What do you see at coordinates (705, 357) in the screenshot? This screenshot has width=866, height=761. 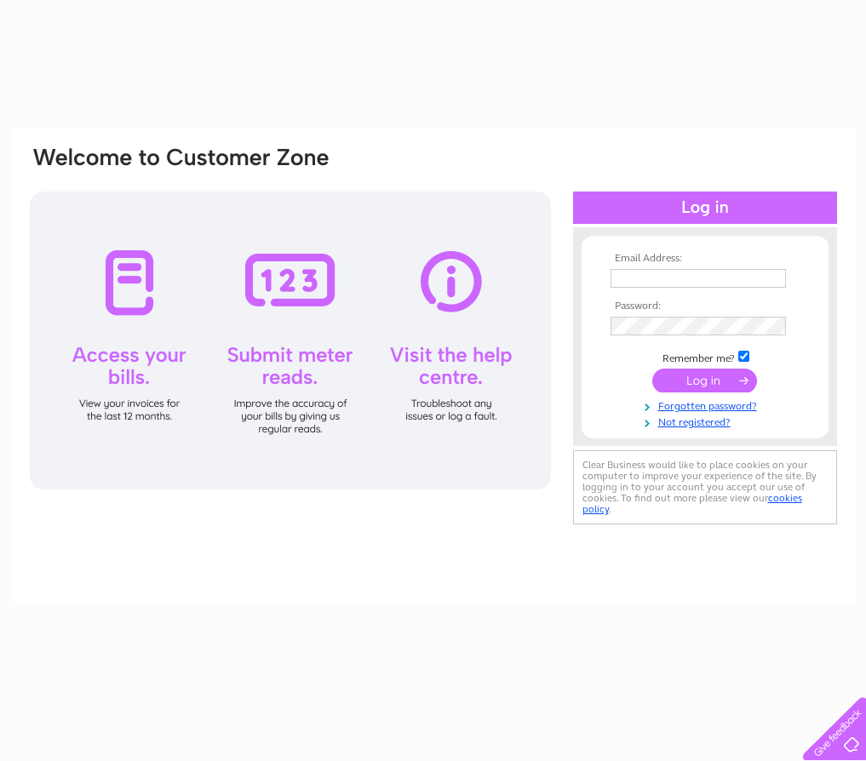 I see `td: Remember me?` at bounding box center [705, 357].